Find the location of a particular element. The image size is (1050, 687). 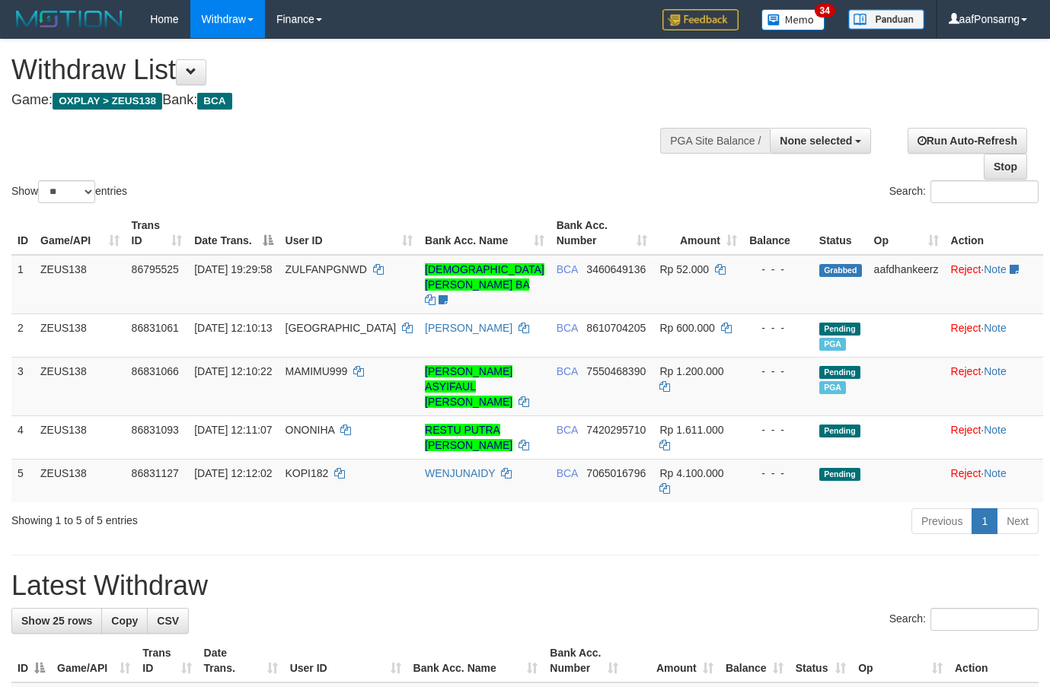

span: Copy is located at coordinates (124, 621).